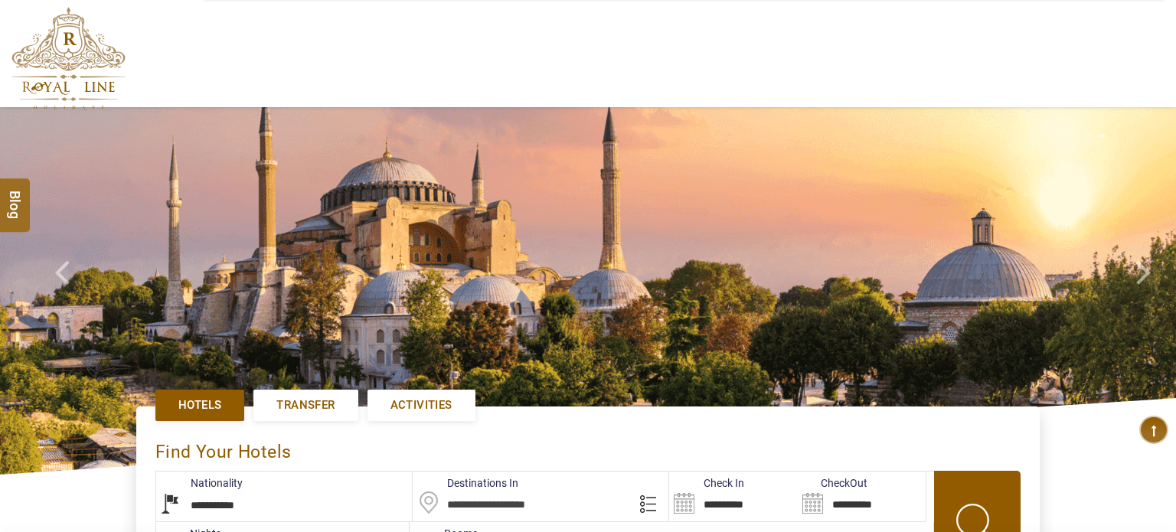 The image size is (1176, 532). Describe the element at coordinates (1146, 291) in the screenshot. I see `a: Check next image` at that location.